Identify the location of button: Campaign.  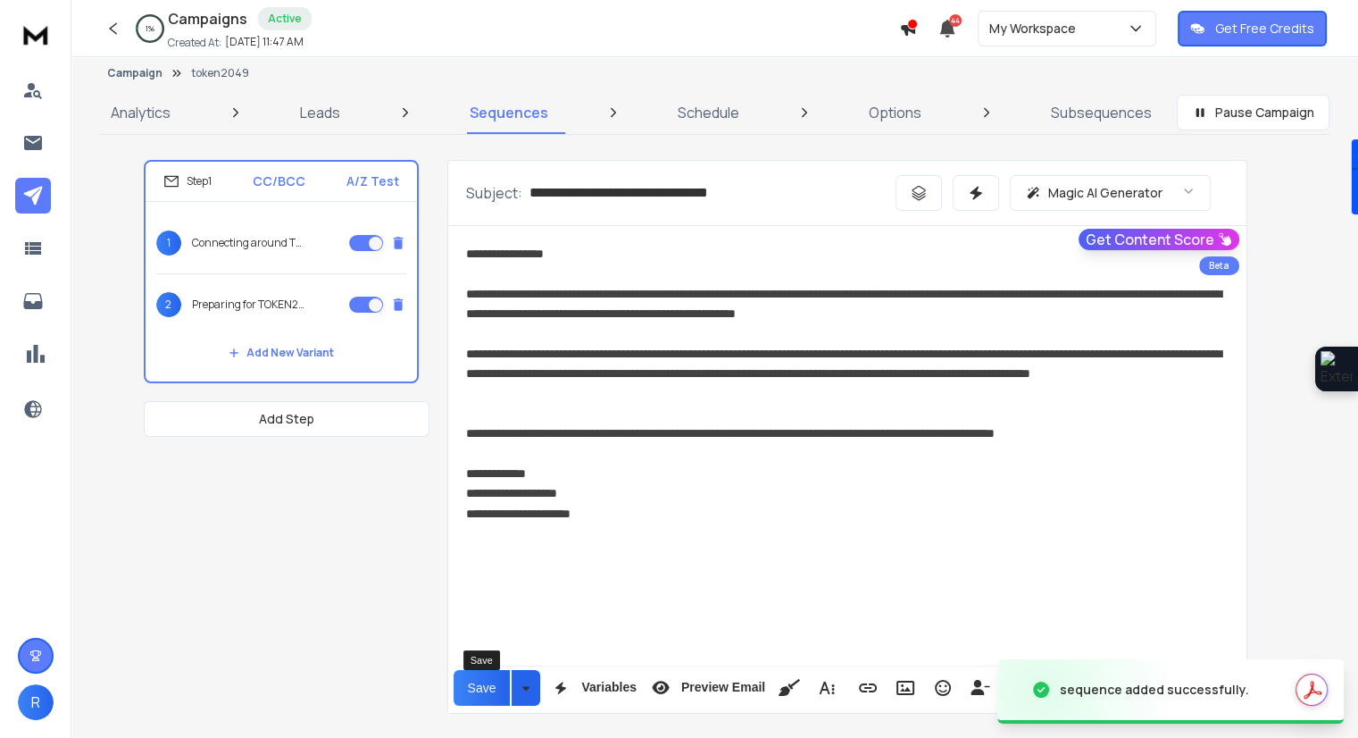
(135, 73).